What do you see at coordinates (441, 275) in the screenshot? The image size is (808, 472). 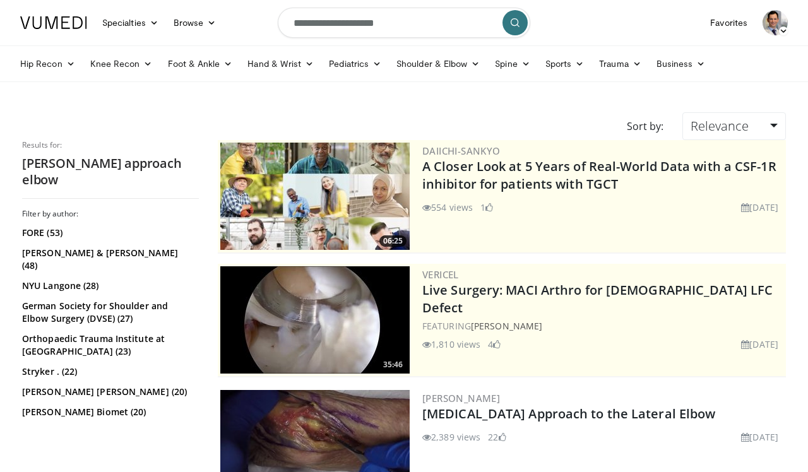 I see `a: Vericel` at bounding box center [441, 275].